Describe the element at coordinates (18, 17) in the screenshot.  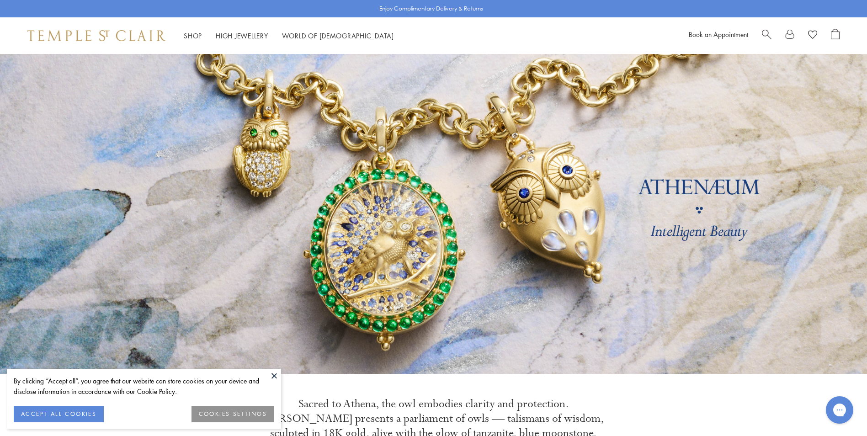
I see `button: Gorgias live chat` at that location.